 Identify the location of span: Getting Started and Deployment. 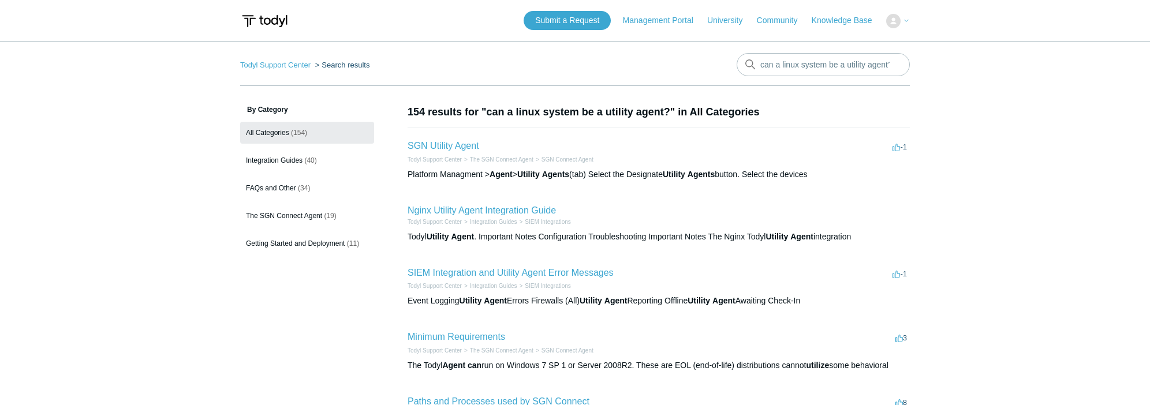
(295, 244).